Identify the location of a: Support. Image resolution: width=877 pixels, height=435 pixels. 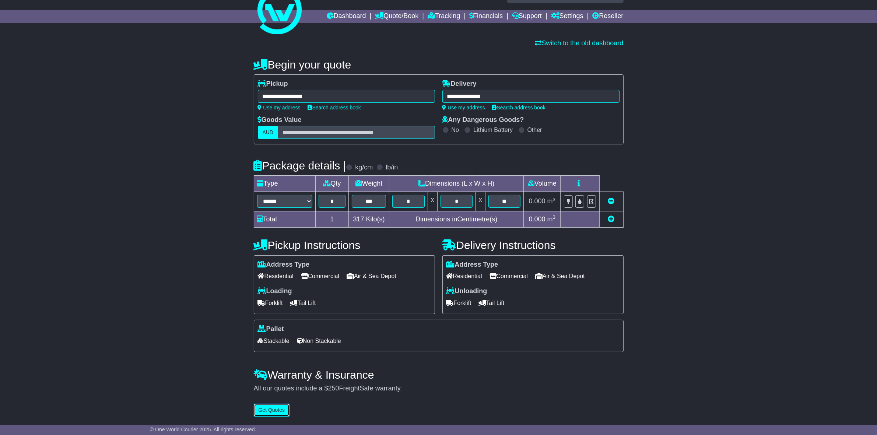
(527, 17).